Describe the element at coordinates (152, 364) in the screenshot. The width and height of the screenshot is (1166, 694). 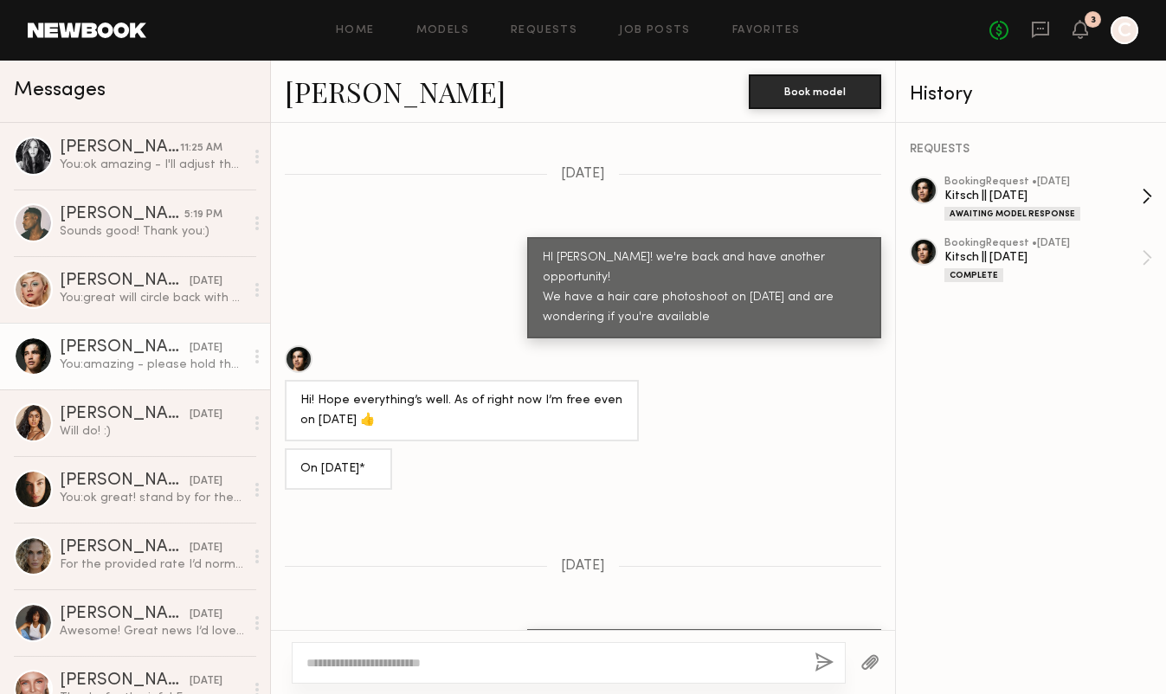
I see `div: You: amazing - please hold the day for us - we'll reach out with scheduling shortly` at that location.